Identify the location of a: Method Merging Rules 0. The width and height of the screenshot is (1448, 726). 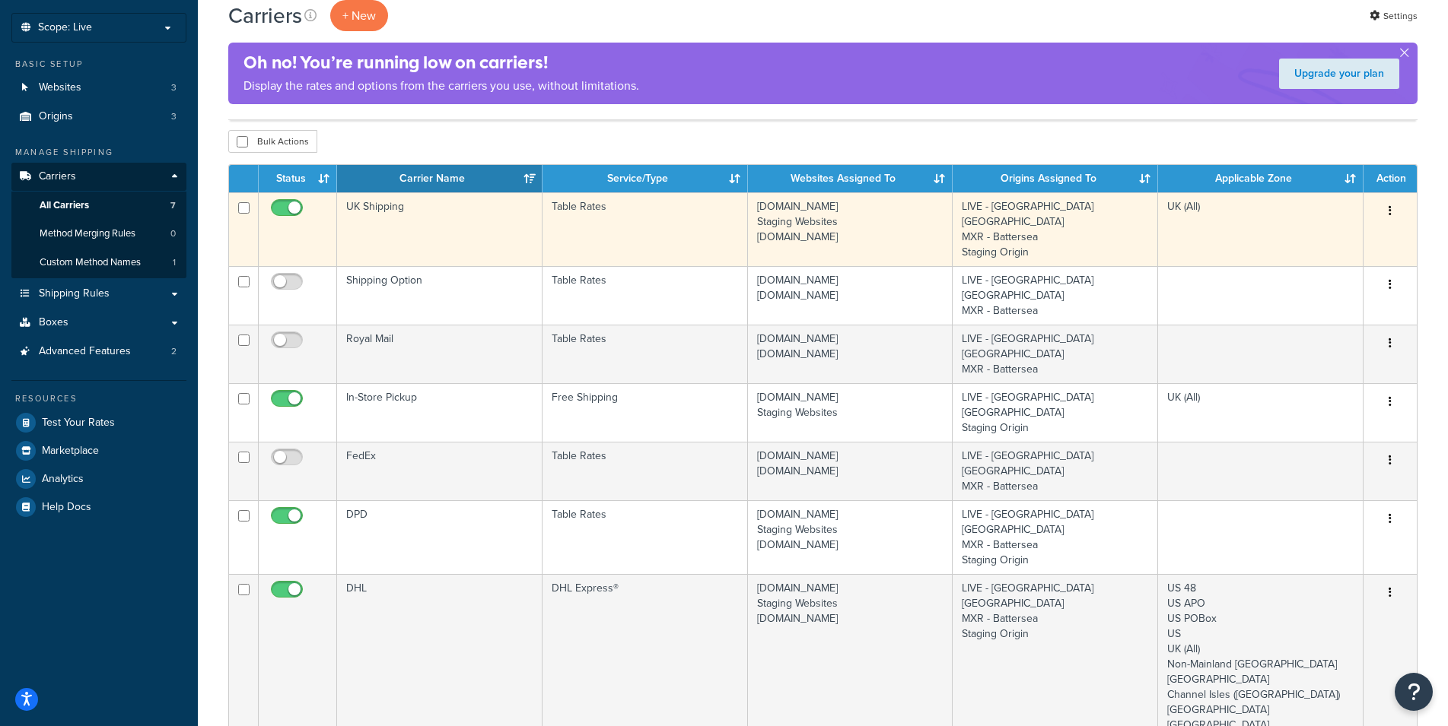
(99, 234).